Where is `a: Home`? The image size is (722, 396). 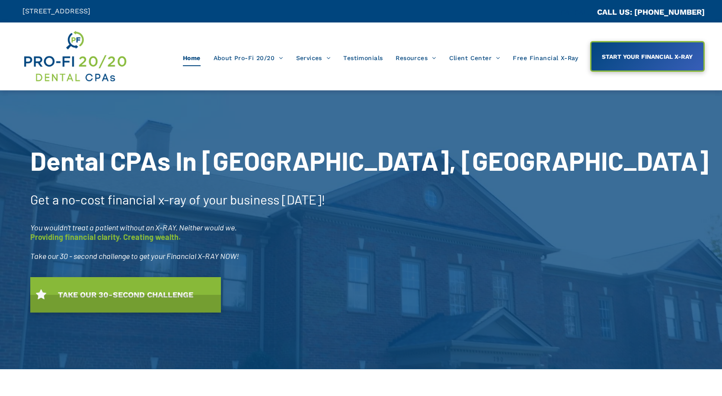 a: Home is located at coordinates (192, 58).